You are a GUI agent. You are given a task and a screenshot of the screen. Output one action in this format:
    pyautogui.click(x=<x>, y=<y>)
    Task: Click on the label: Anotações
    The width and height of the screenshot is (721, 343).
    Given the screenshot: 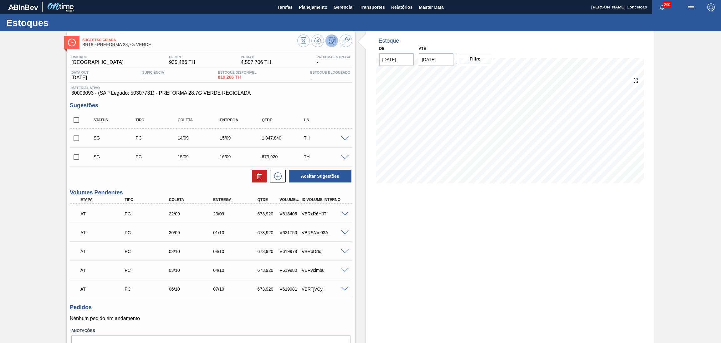 What is the action you would take?
    pyautogui.click(x=211, y=330)
    